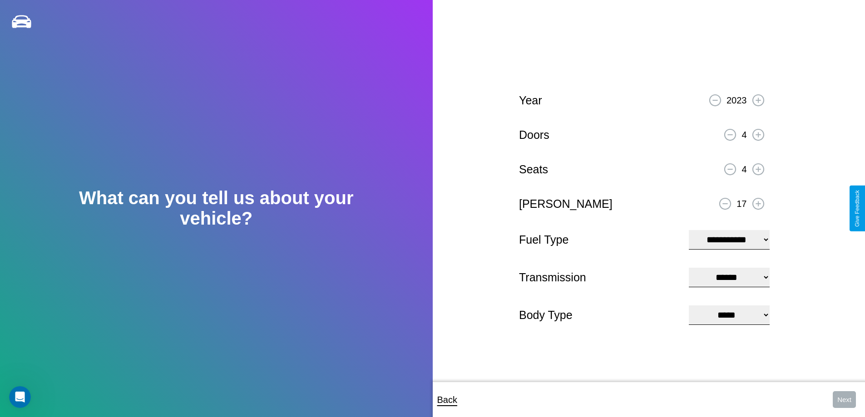 Image resolution: width=865 pixels, height=417 pixels. Describe the element at coordinates (599, 315) in the screenshot. I see `p: Body Type` at that location.